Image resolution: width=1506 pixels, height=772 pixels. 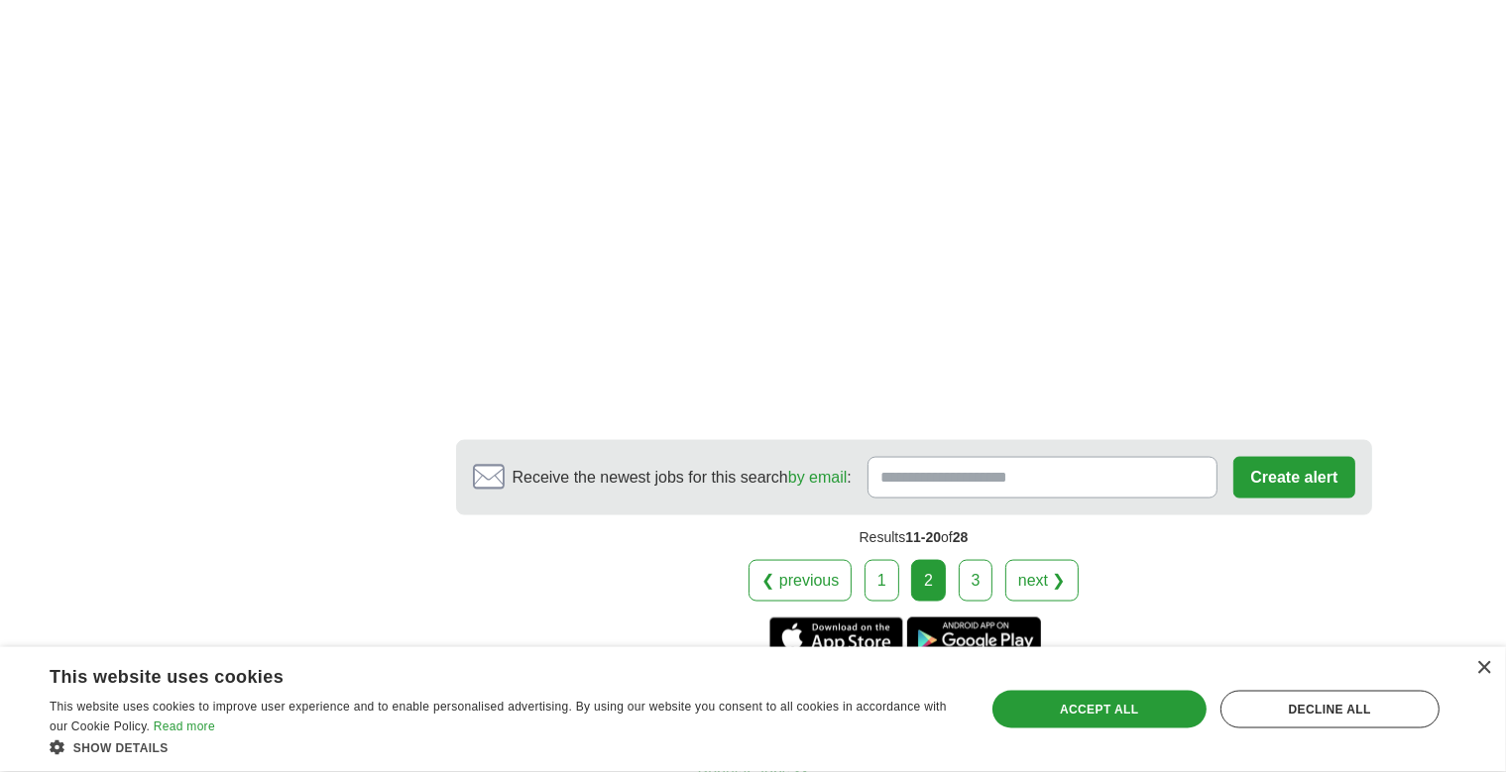 I want to click on div: Results of, so click(x=914, y=537).